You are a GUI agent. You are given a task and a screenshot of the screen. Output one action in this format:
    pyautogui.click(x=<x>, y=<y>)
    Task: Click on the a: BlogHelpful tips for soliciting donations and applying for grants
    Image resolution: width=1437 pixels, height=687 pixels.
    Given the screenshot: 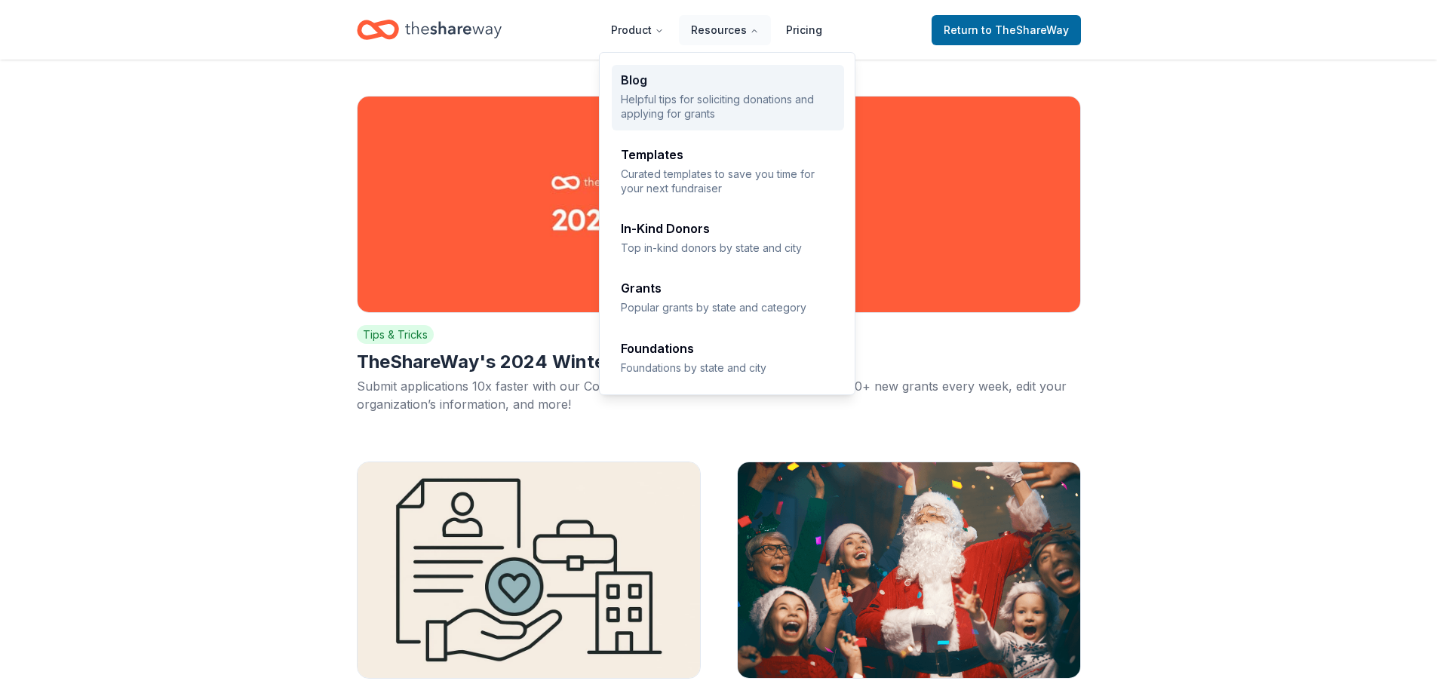 What is the action you would take?
    pyautogui.click(x=728, y=97)
    